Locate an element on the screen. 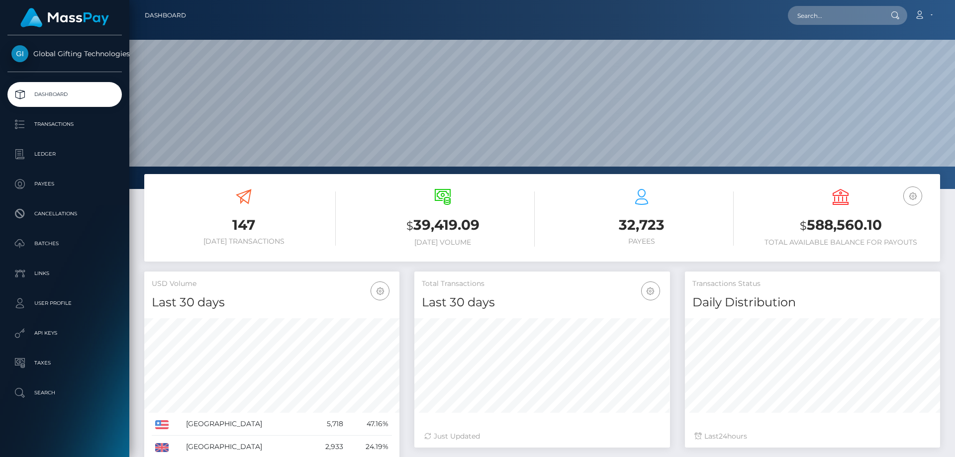  div: Last hours is located at coordinates (812, 436).